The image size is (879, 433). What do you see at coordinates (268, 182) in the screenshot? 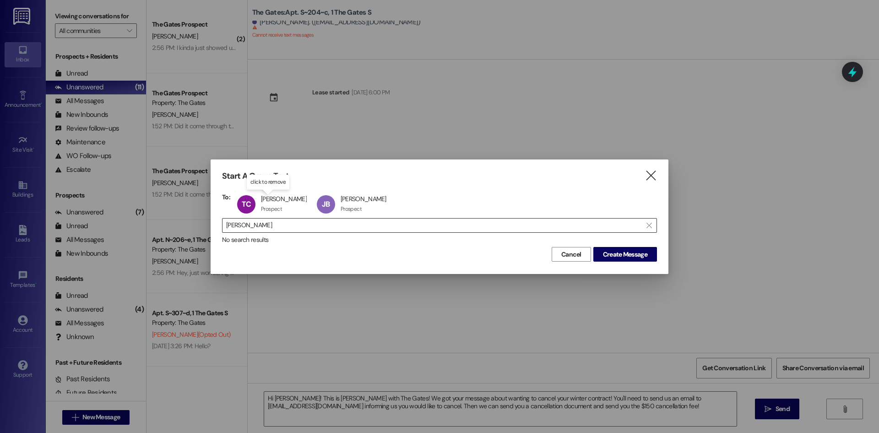
I see `p: click to remove` at bounding box center [268, 182].